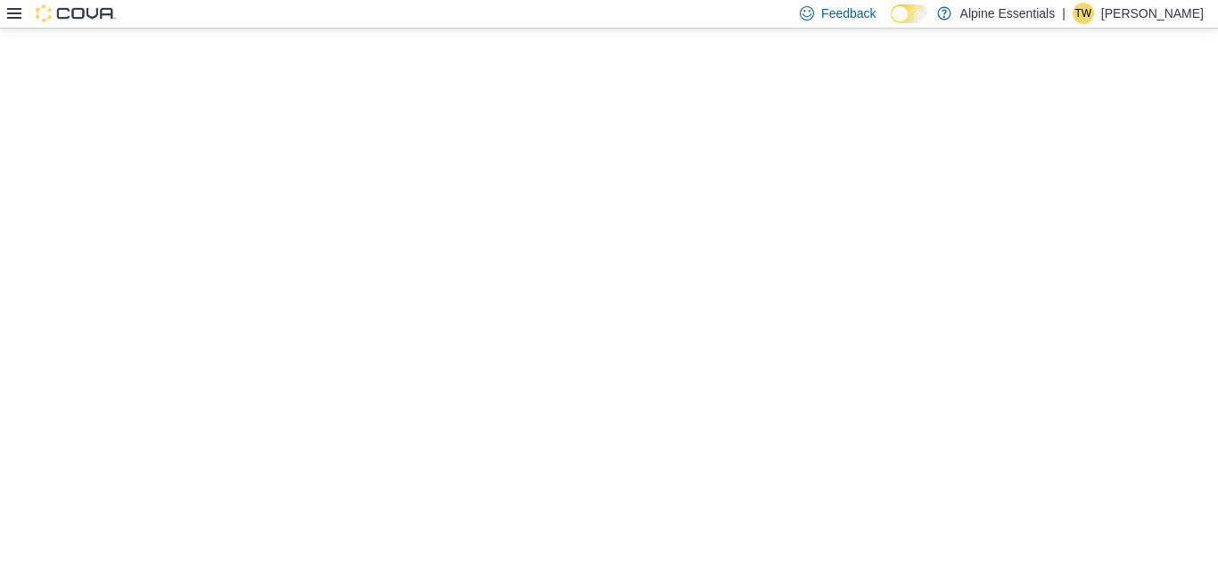 This screenshot has width=1218, height=566. I want to click on span: Feedback, so click(848, 13).